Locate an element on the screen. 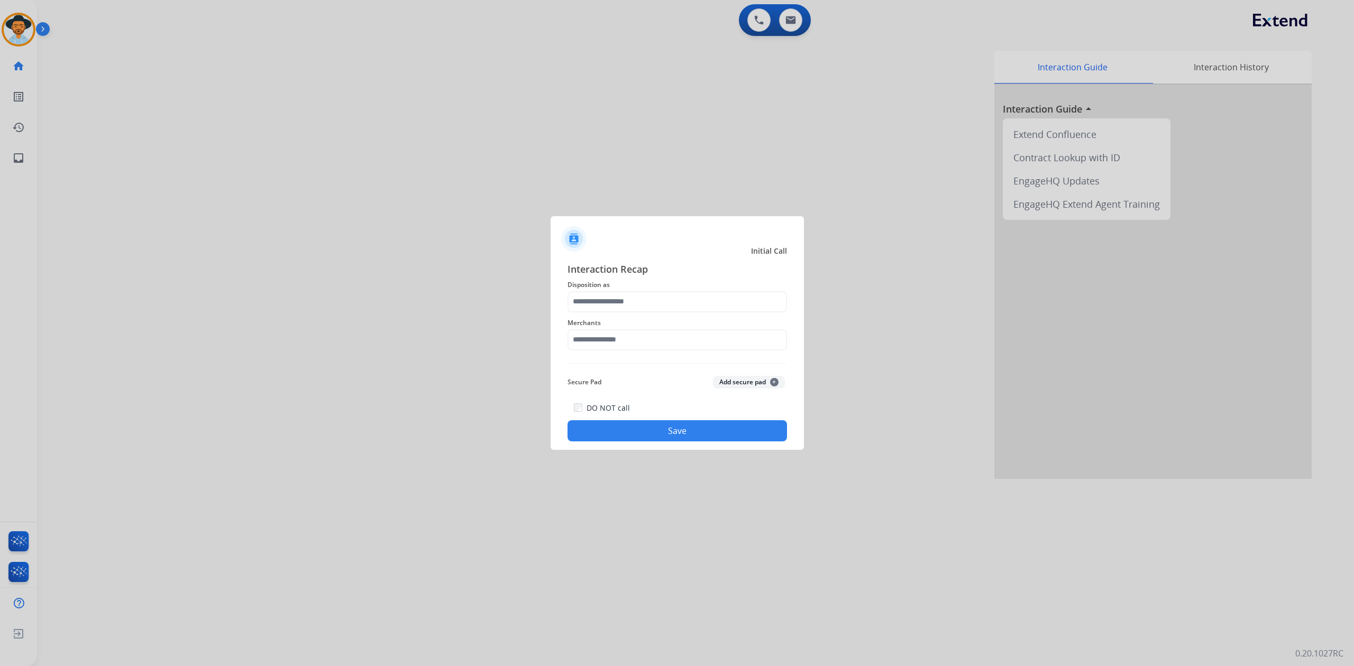 Image resolution: width=1354 pixels, height=666 pixels. button: Save is located at coordinates (677, 431).